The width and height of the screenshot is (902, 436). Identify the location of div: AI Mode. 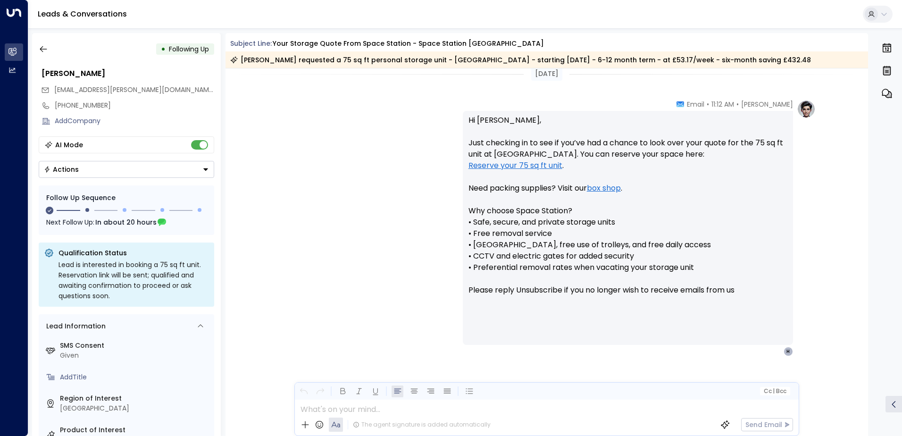
(69, 145).